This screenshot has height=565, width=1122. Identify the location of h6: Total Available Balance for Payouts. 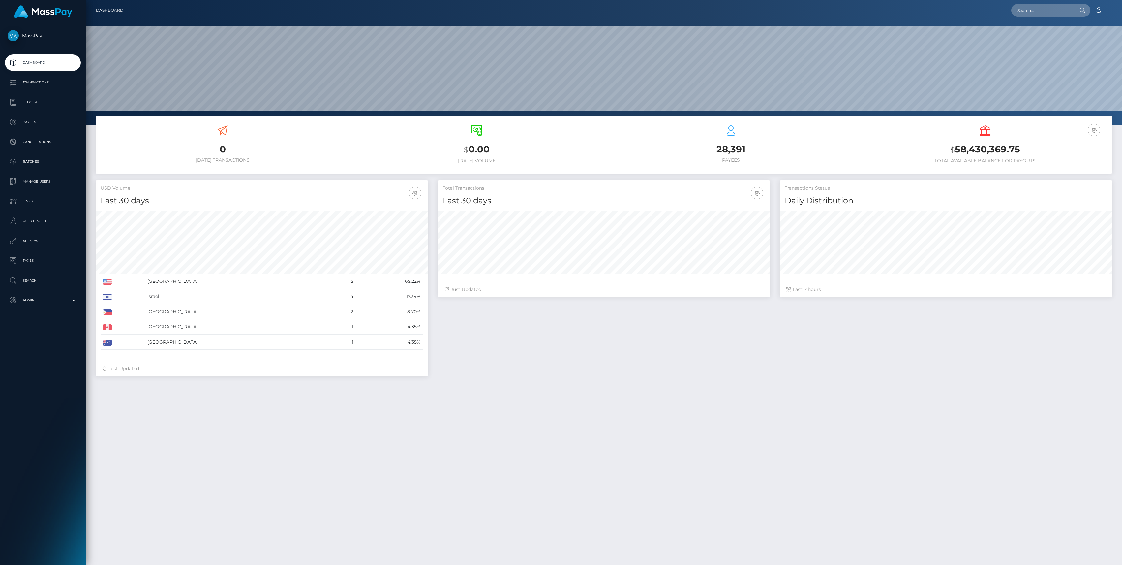
(985, 161).